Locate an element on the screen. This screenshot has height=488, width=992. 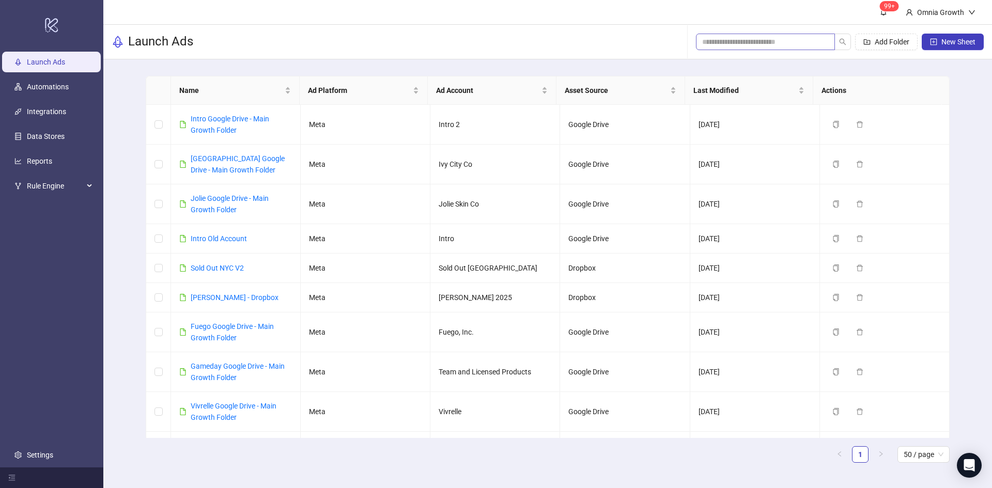
span: New Sheet is located at coordinates (959, 42).